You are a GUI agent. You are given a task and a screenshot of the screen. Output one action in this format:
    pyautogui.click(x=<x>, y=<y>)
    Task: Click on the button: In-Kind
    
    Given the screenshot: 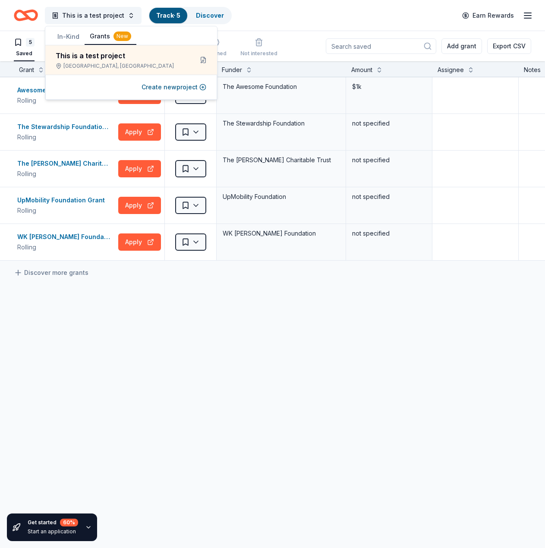 What is the action you would take?
    pyautogui.click(x=68, y=37)
    